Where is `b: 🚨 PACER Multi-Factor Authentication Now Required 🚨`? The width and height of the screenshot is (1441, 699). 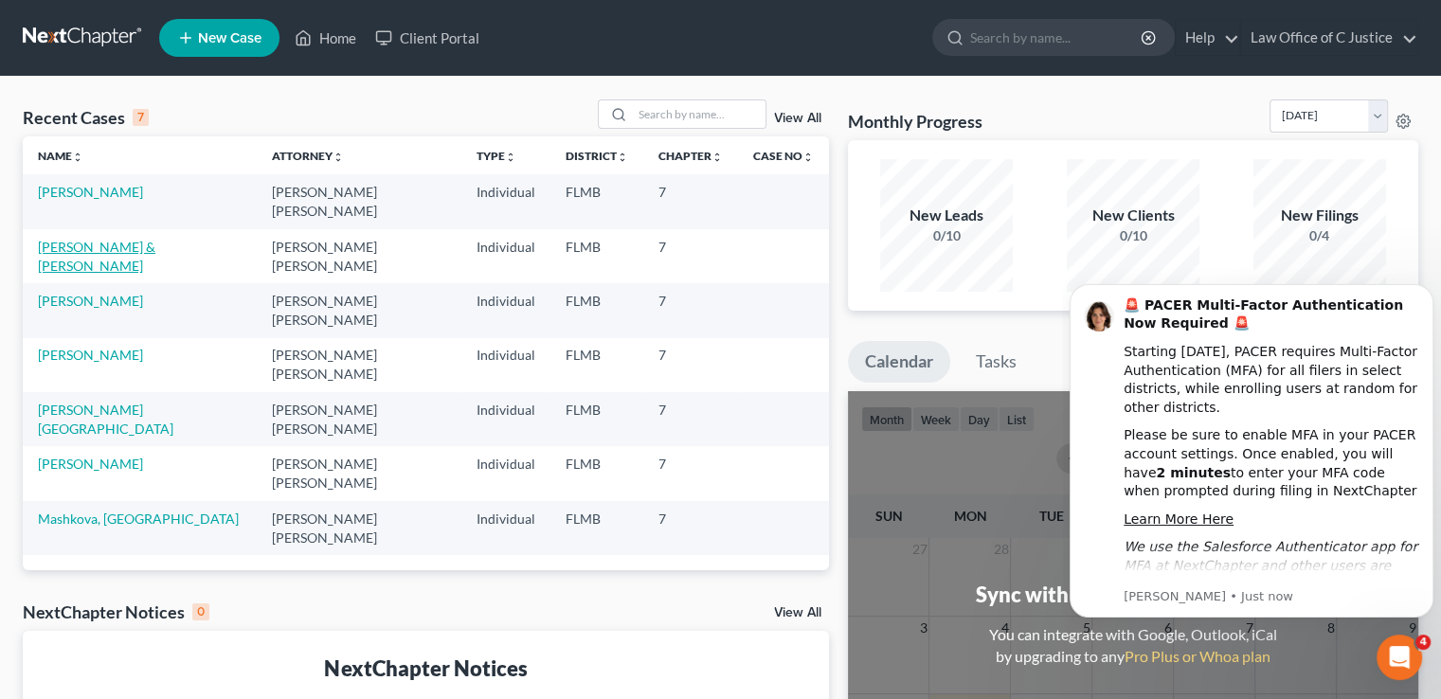 b: 🚨 PACER Multi-Factor Authentication Now Required 🚨 is located at coordinates (201, 59).